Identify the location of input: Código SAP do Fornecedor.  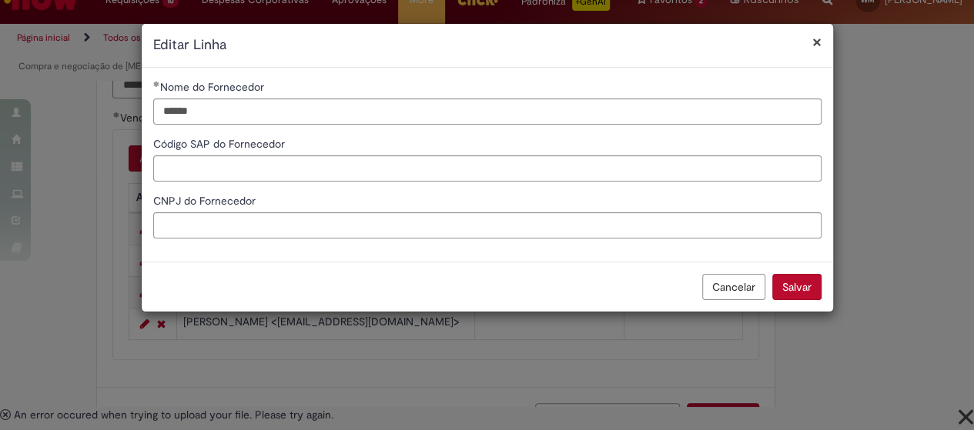
(487, 169).